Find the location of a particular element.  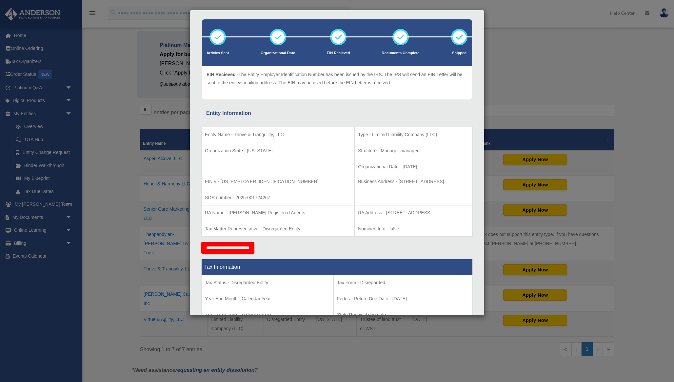

p: Nominee Info - false is located at coordinates (413, 229).